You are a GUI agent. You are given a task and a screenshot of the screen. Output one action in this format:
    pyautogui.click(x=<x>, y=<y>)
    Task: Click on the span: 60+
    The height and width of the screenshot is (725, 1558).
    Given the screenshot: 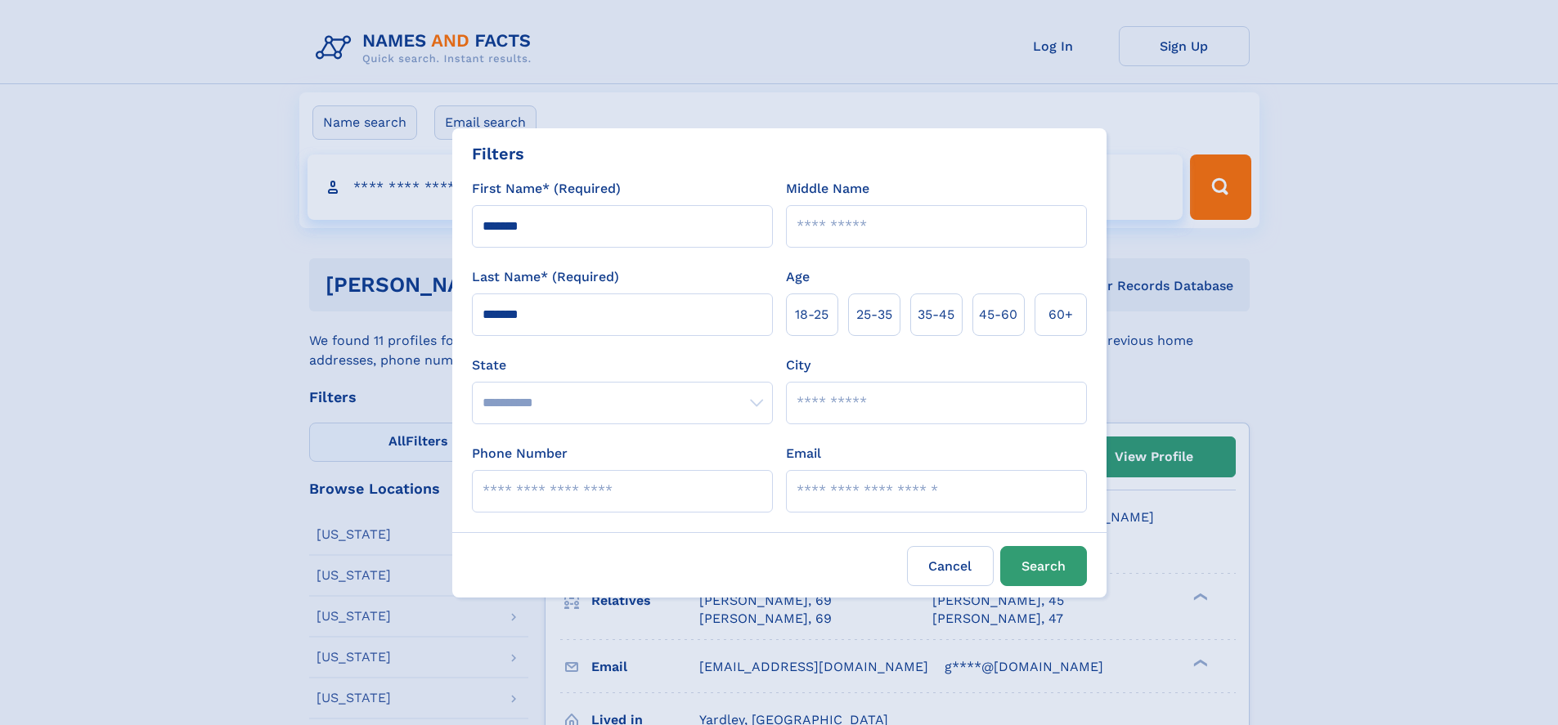 What is the action you would take?
    pyautogui.click(x=1061, y=315)
    